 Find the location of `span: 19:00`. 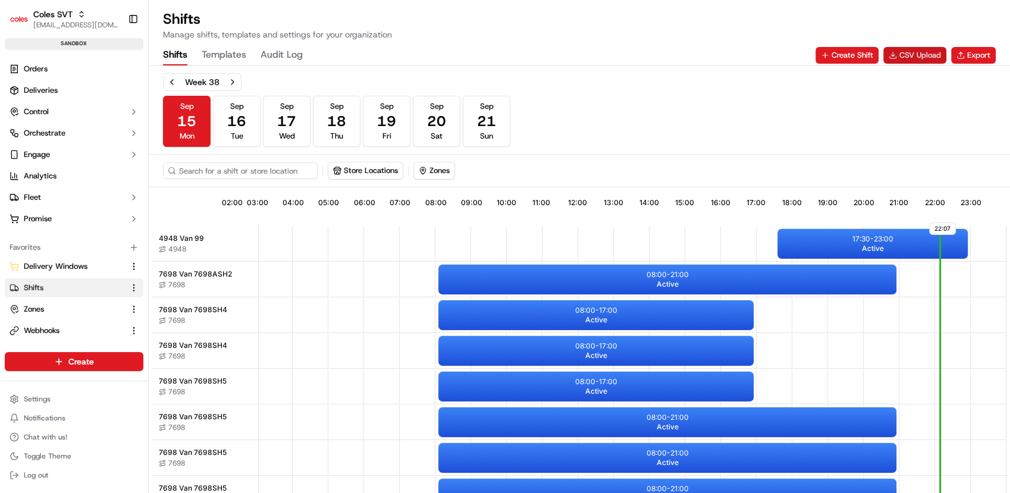

span: 19:00 is located at coordinates (827, 203).